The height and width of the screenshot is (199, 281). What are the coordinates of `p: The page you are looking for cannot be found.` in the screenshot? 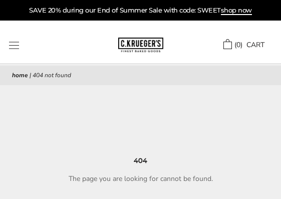 It's located at (140, 178).